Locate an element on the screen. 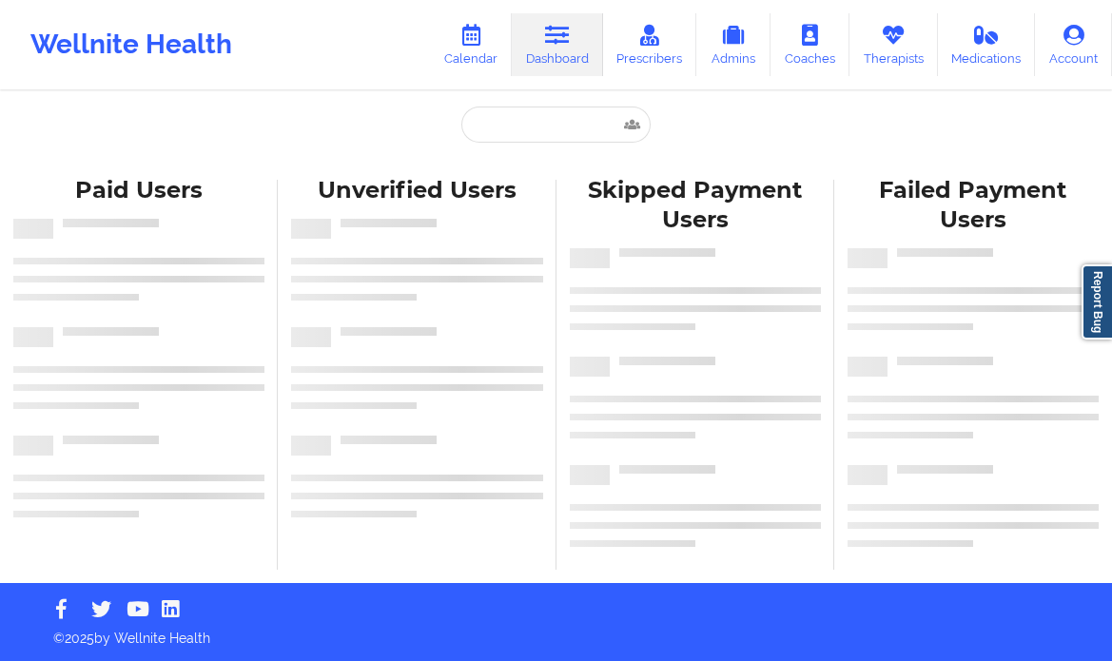 The width and height of the screenshot is (1112, 661). p: © 2025 by Wellnite Health is located at coordinates (555, 632).